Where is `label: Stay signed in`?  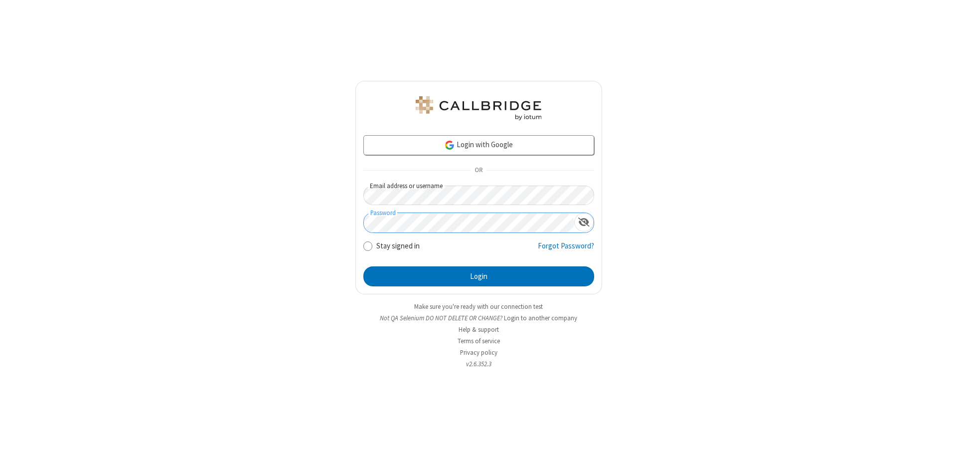 label: Stay signed in is located at coordinates (398, 246).